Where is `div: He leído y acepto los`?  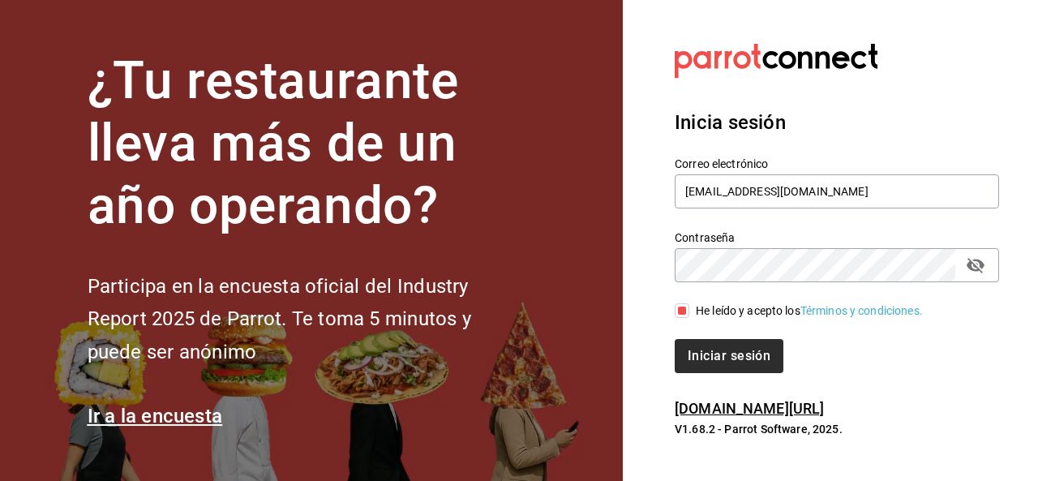
div: He leído y acepto los is located at coordinates (809, 311).